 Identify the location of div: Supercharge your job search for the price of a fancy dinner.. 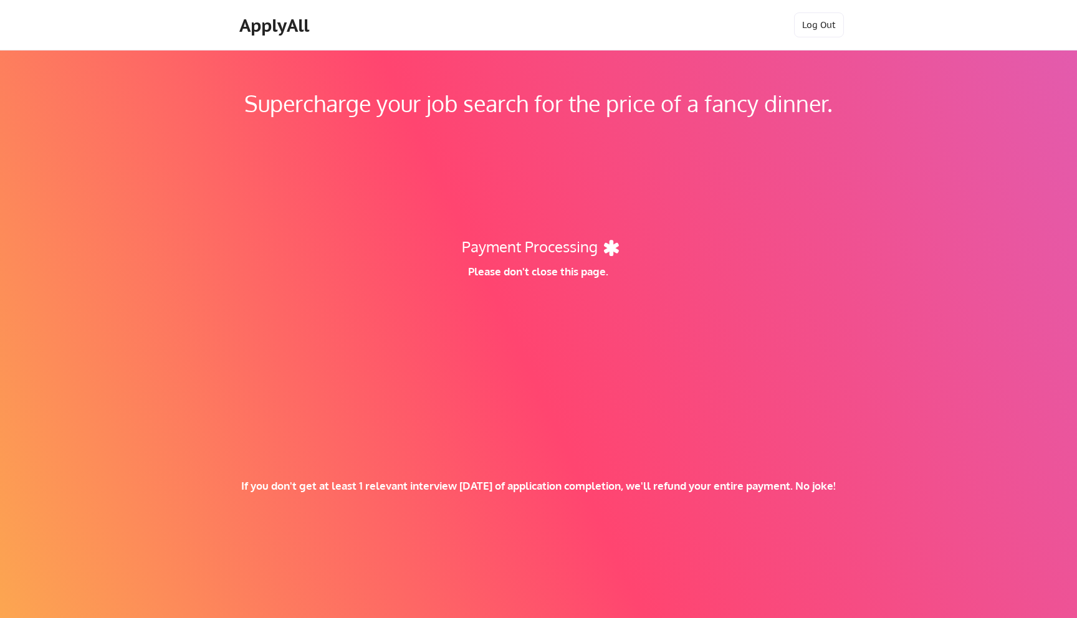
(538, 103).